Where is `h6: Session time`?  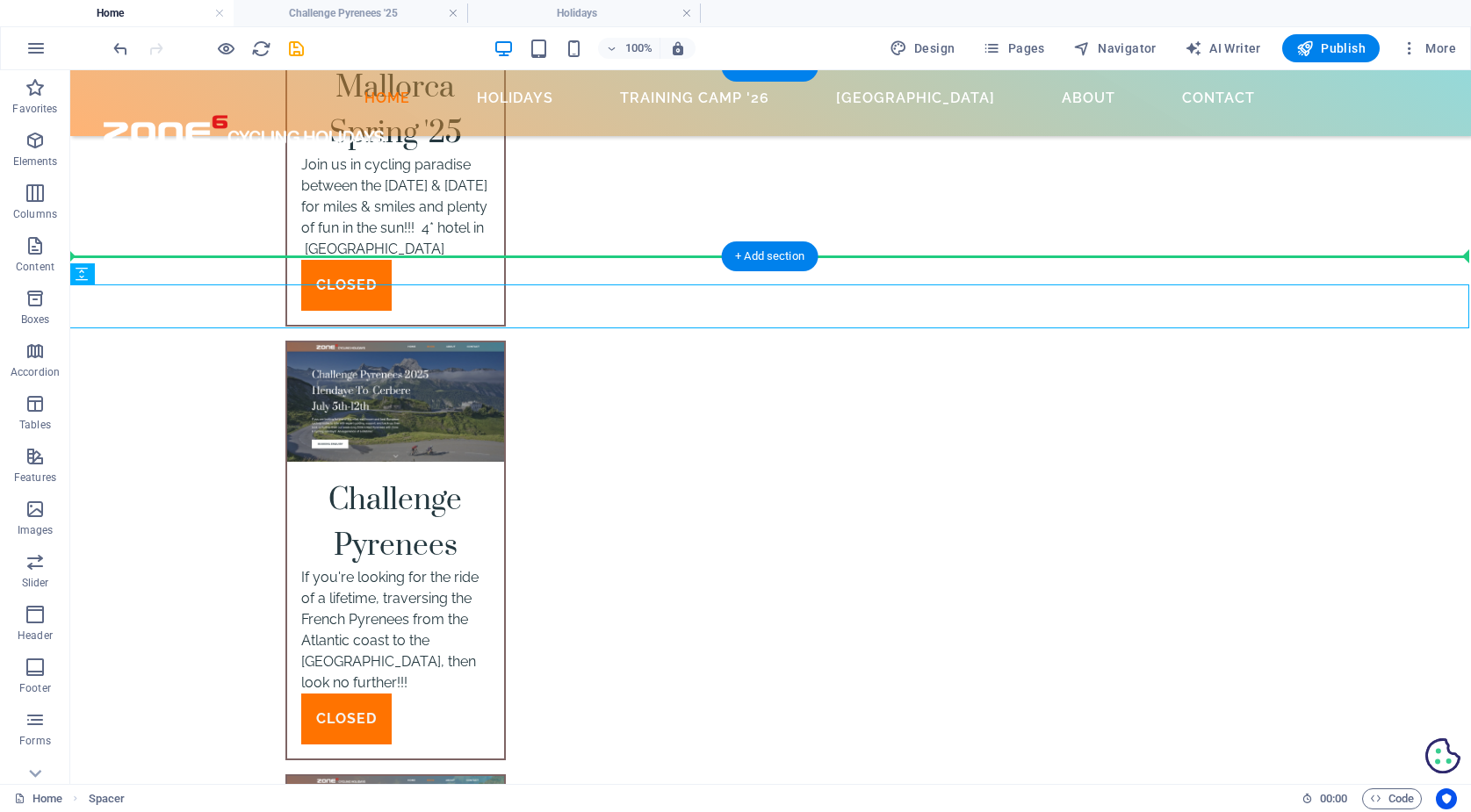 h6: Session time is located at coordinates (1324, 799).